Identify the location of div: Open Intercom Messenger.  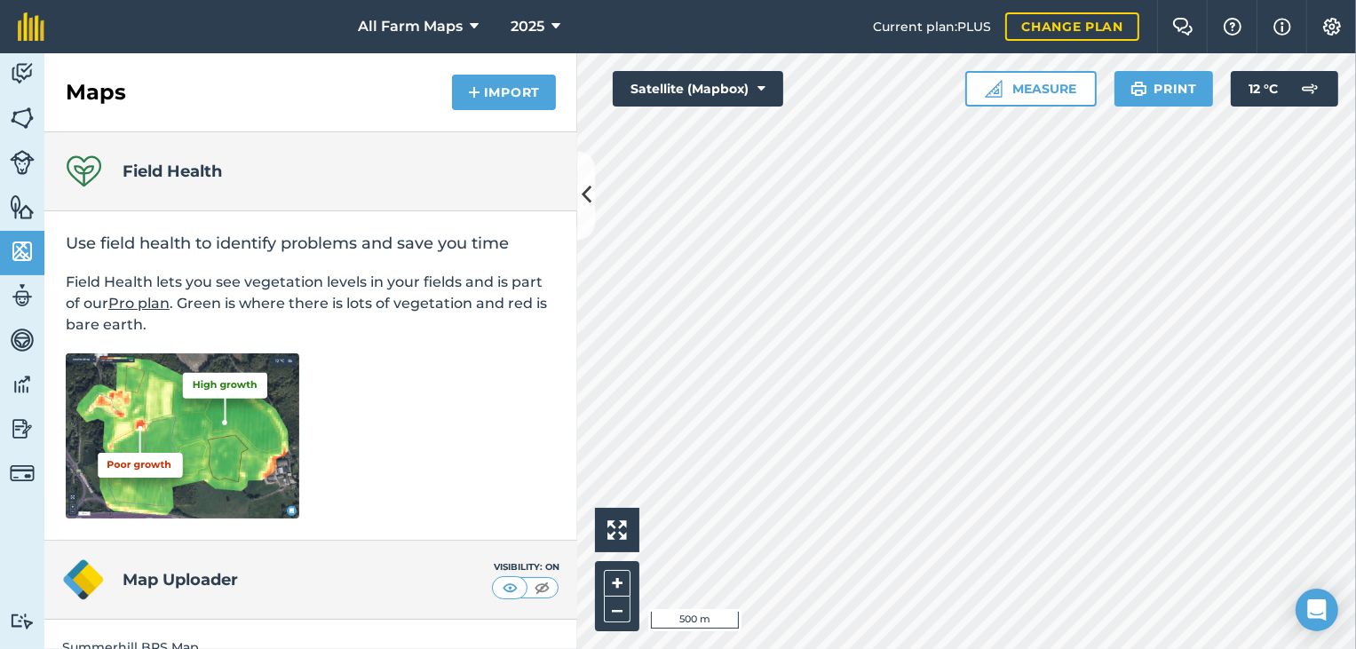
(1317, 610).